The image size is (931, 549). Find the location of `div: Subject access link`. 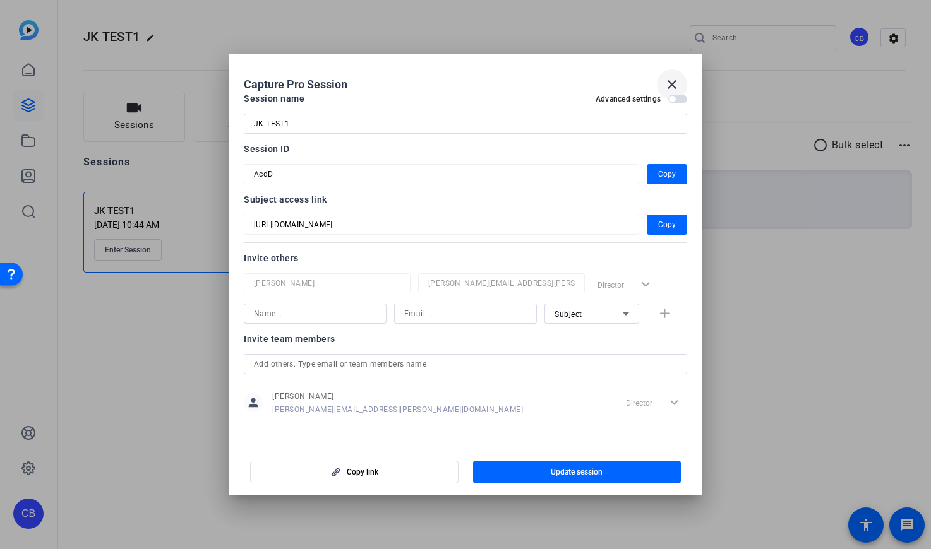

div: Subject access link is located at coordinates (465, 200).